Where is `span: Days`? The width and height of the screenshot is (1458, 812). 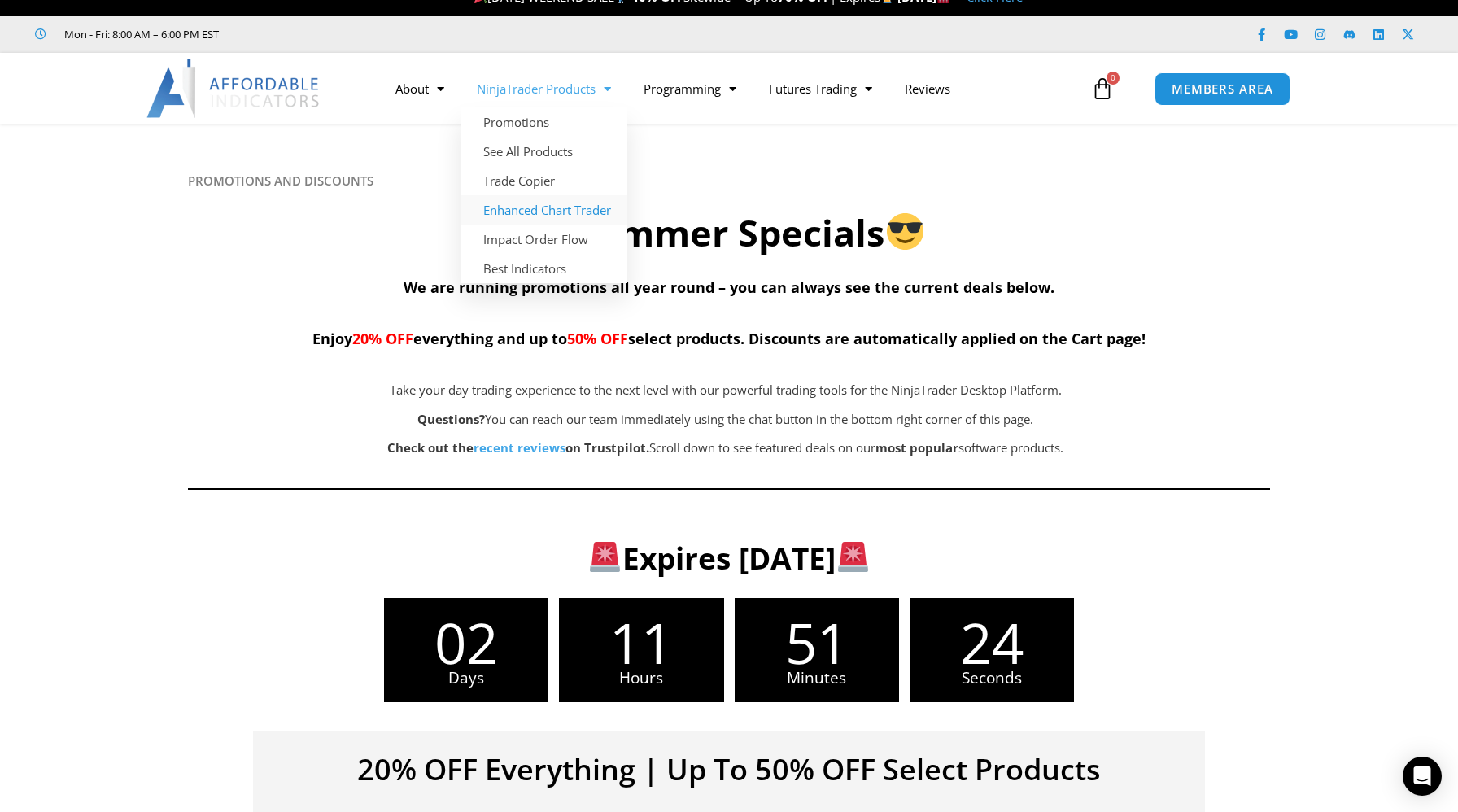 span: Days is located at coordinates (466, 678).